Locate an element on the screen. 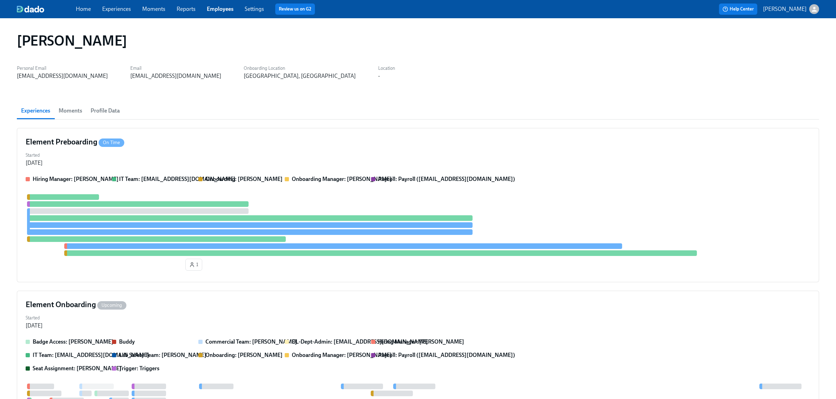 The height and width of the screenshot is (399, 836). h4: Element Onboarding is located at coordinates (76, 305).